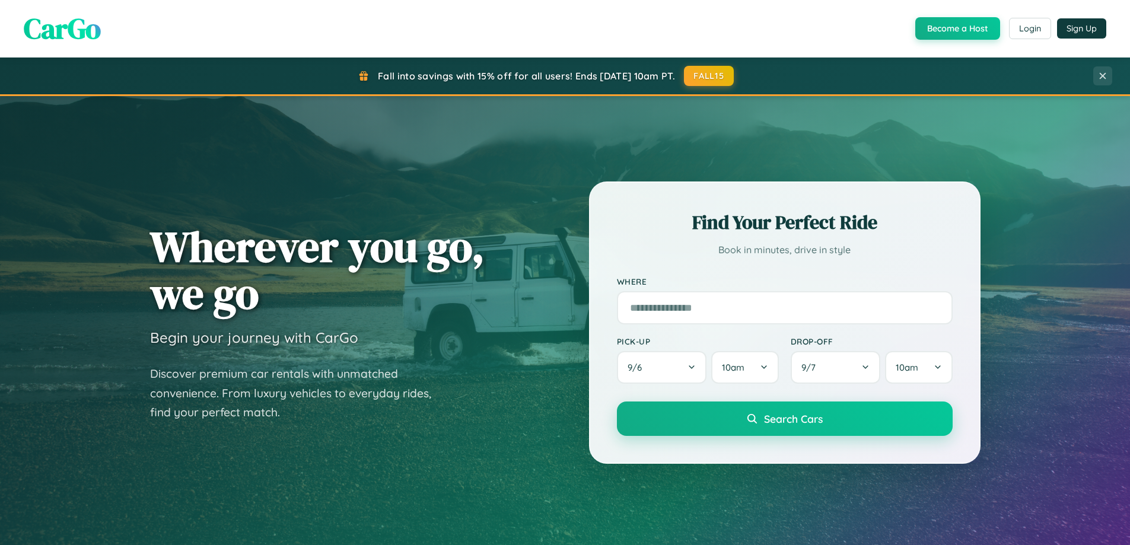  I want to click on label: Where, so click(785, 281).